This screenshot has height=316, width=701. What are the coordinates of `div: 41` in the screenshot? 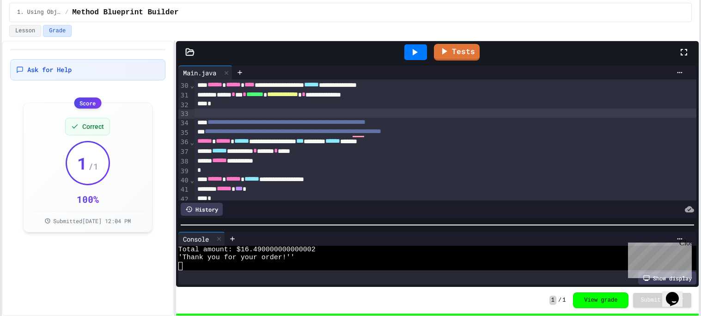 It's located at (184, 190).